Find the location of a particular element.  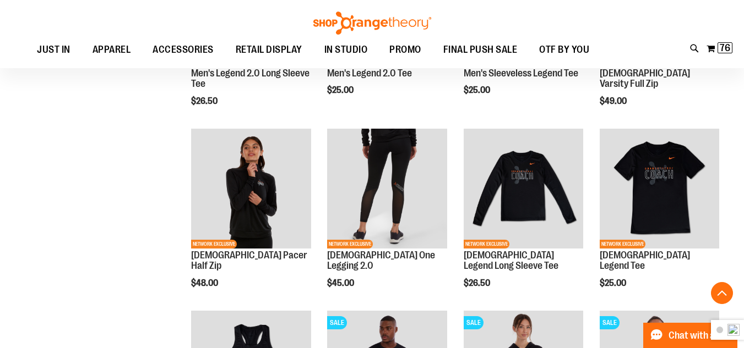

a: IN STUDIO is located at coordinates (346, 50).